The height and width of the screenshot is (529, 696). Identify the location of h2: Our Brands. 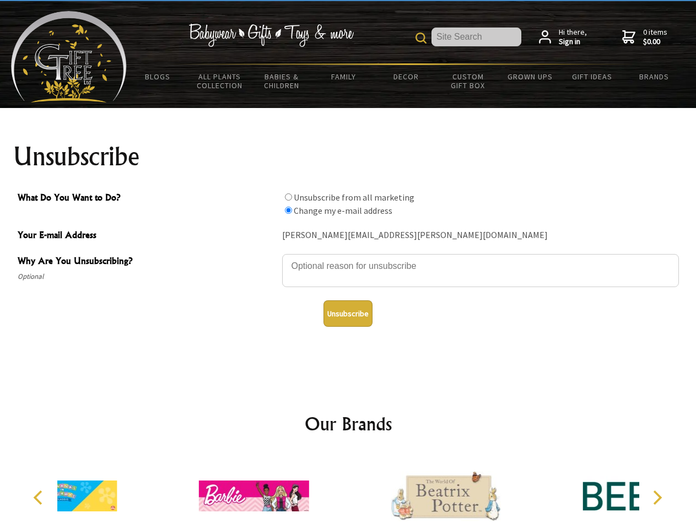
(348, 424).